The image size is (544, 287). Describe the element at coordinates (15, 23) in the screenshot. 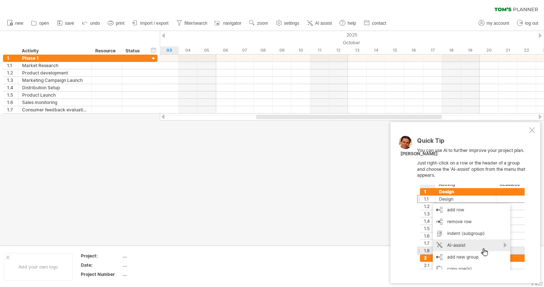

I see `a: new` at that location.